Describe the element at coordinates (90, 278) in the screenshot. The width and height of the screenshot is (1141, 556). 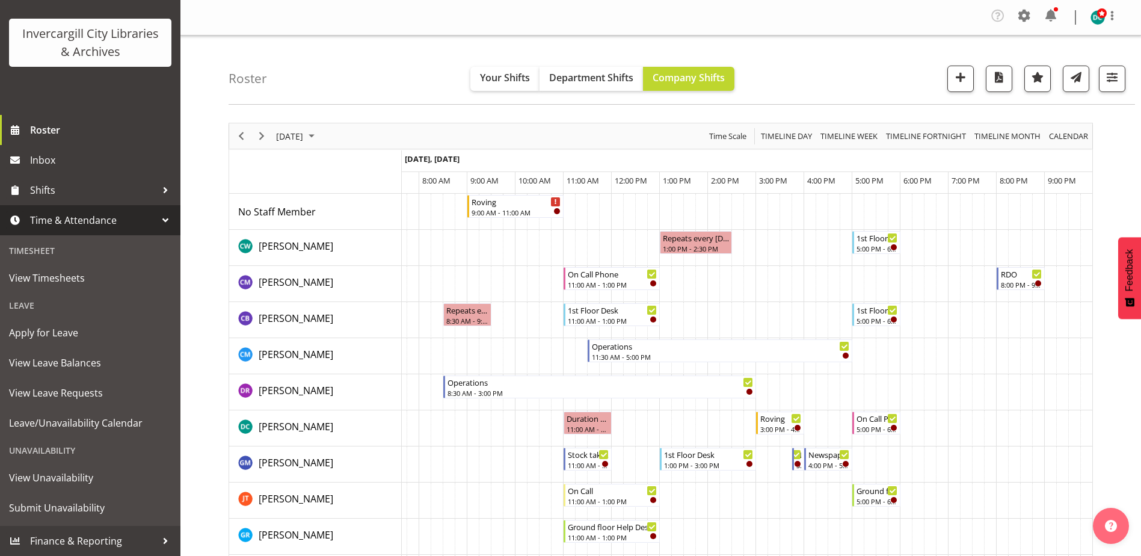
I see `span: View Timesheets` at that location.